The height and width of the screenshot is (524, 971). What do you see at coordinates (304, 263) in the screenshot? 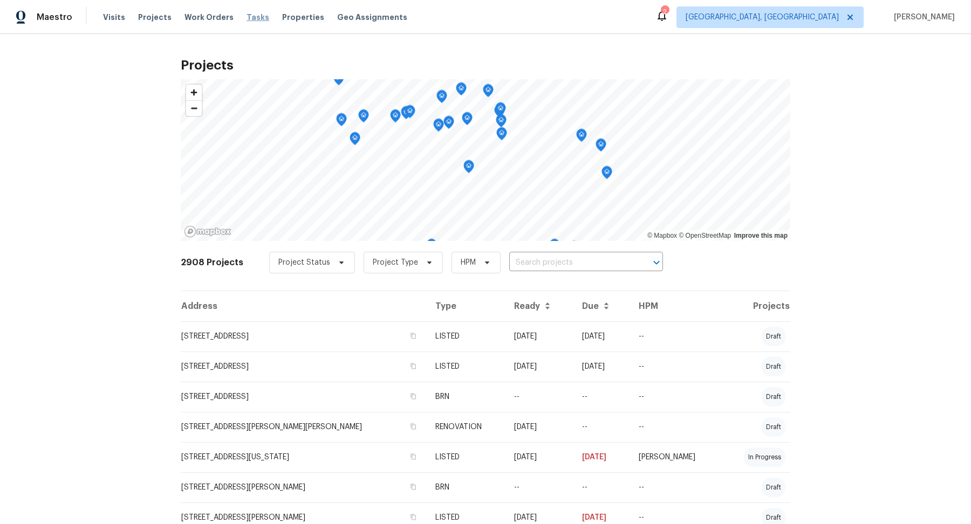
I see `span: Project Status` at bounding box center [304, 263].